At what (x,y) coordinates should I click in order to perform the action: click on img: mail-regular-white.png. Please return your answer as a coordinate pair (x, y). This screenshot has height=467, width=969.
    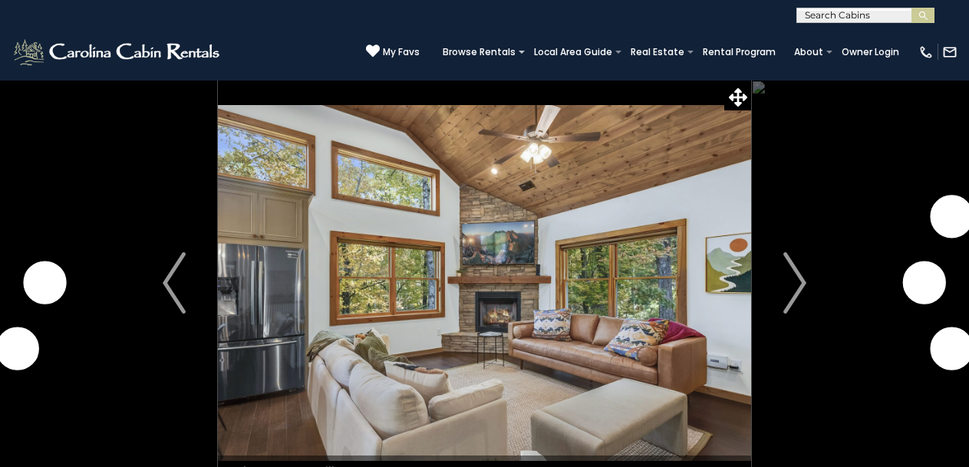
    Looking at the image, I should click on (949, 52).